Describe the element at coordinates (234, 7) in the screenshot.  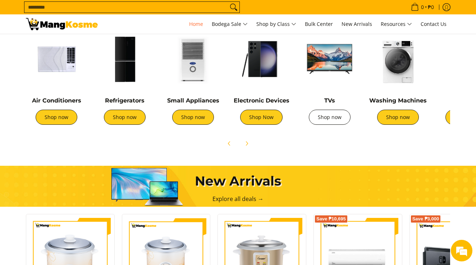
I see `button: Search` at that location.